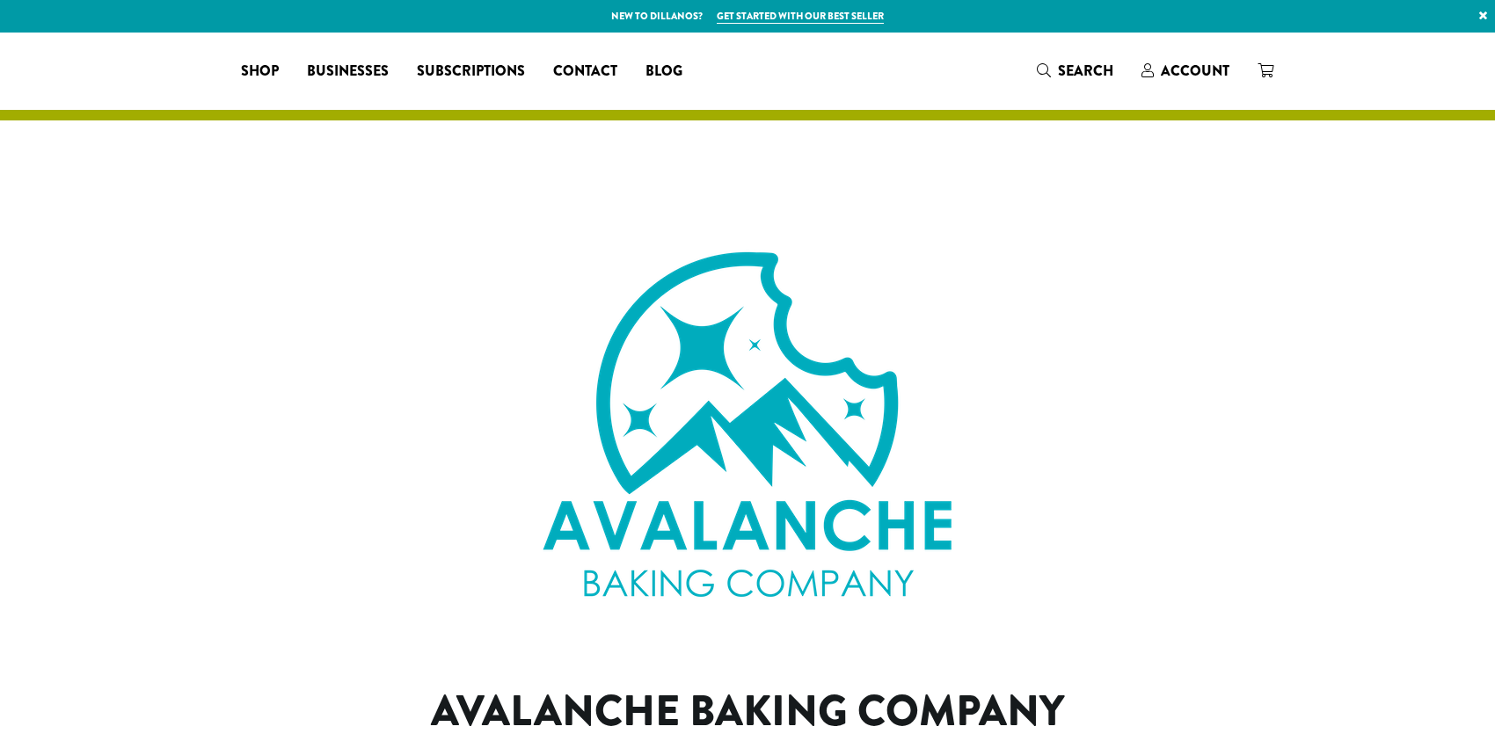  I want to click on a: Shop, so click(259, 71).